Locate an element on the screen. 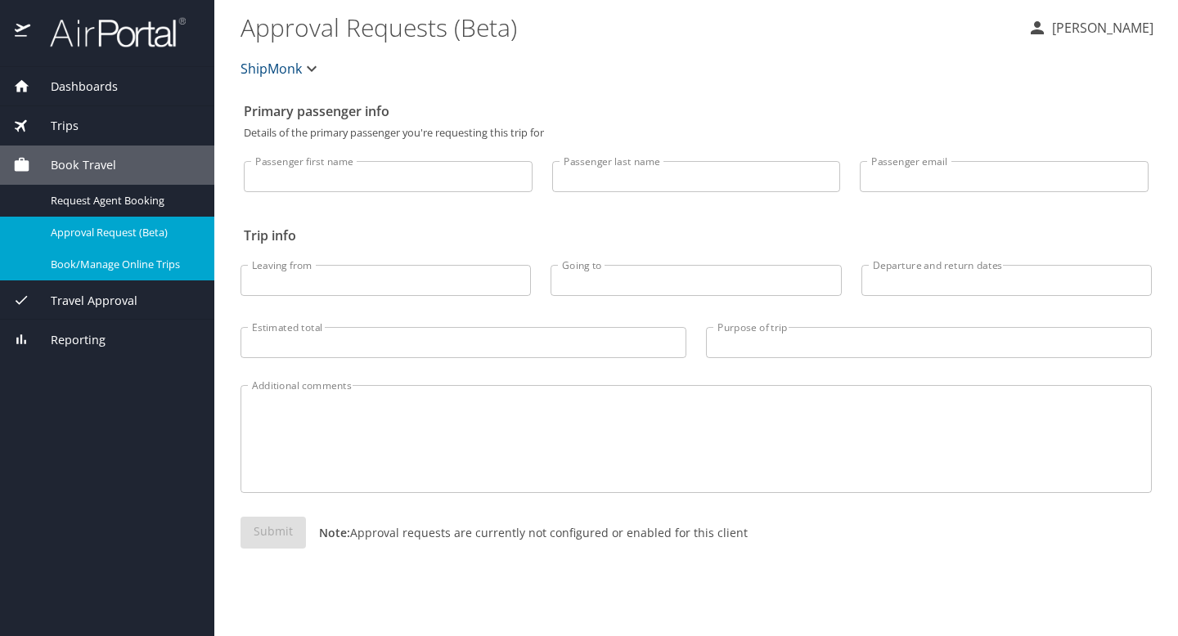 This screenshot has width=1178, height=636. span: Request Agent Booking is located at coordinates (123, 200).